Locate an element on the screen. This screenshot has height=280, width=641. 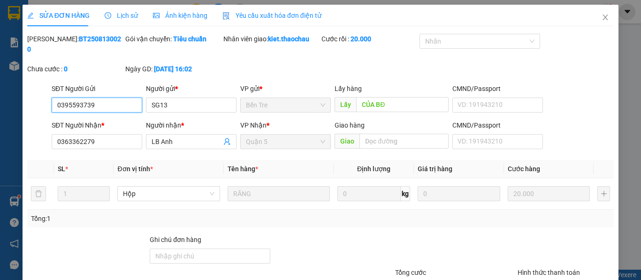
span: picture is located at coordinates (156, 15).